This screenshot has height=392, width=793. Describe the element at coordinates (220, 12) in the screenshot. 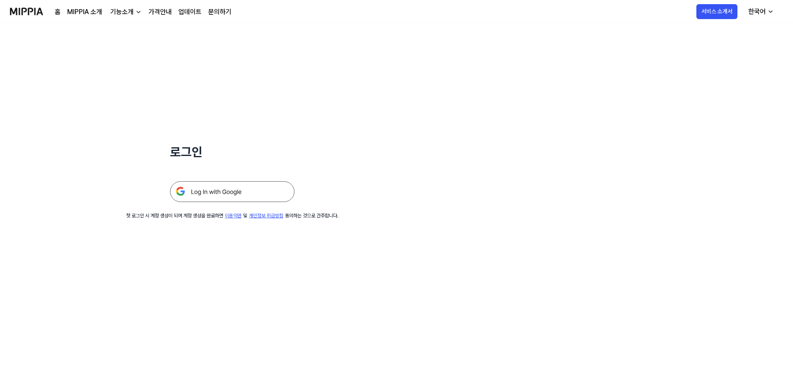

I see `a: 문의하기` at that location.